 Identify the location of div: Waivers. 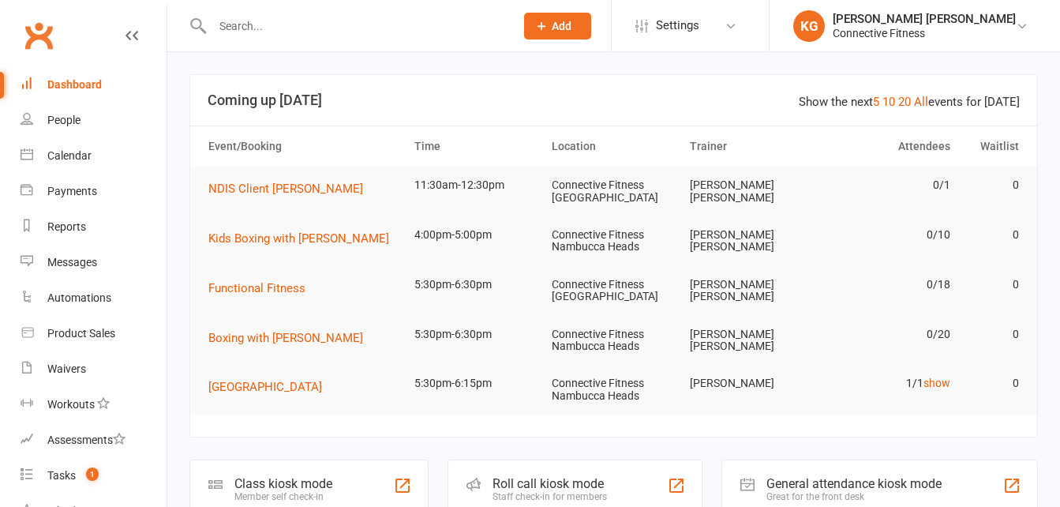
(66, 369).